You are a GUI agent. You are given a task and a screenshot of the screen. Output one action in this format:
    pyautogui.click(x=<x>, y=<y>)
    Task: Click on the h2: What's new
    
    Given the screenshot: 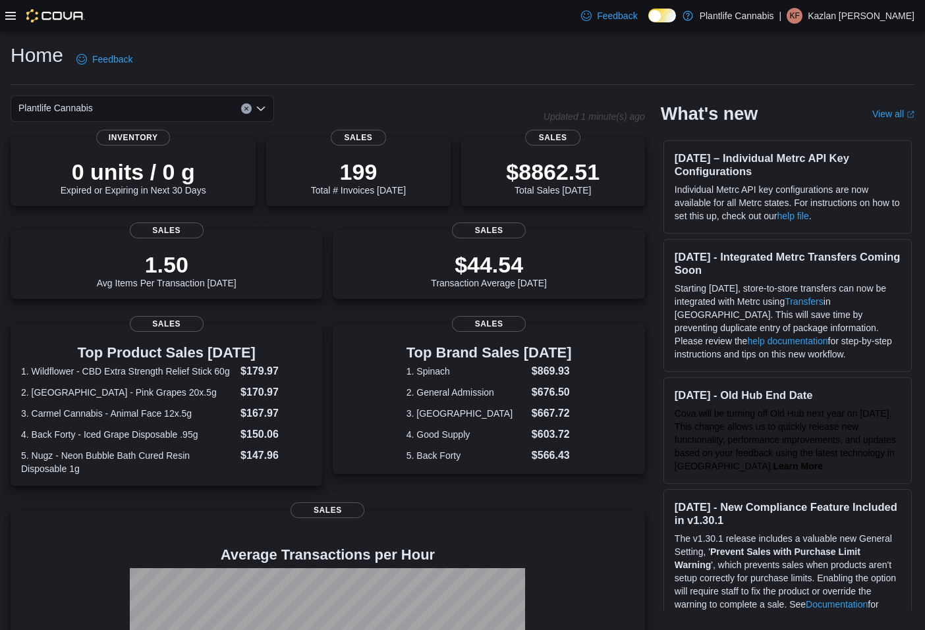 What is the action you would take?
    pyautogui.click(x=709, y=114)
    